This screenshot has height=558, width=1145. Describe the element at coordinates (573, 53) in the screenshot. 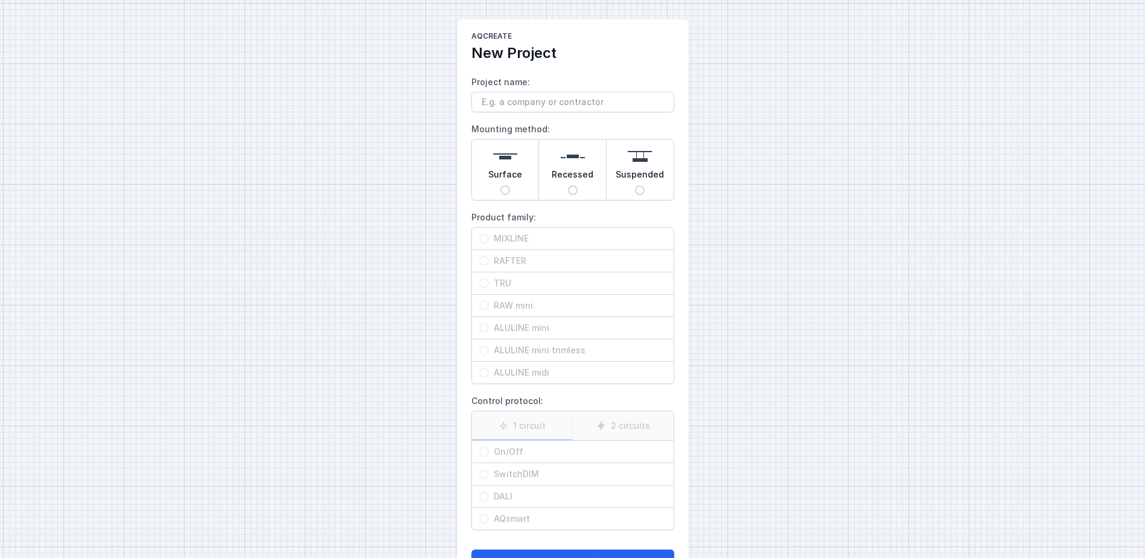

I see `h2: New Project` at that location.